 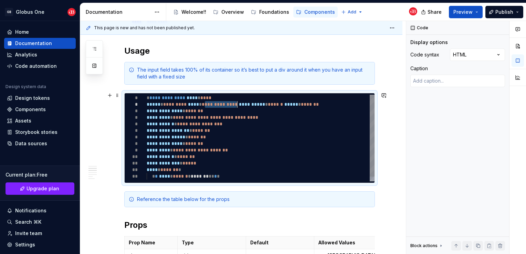 I want to click on div: Overview, so click(x=233, y=12).